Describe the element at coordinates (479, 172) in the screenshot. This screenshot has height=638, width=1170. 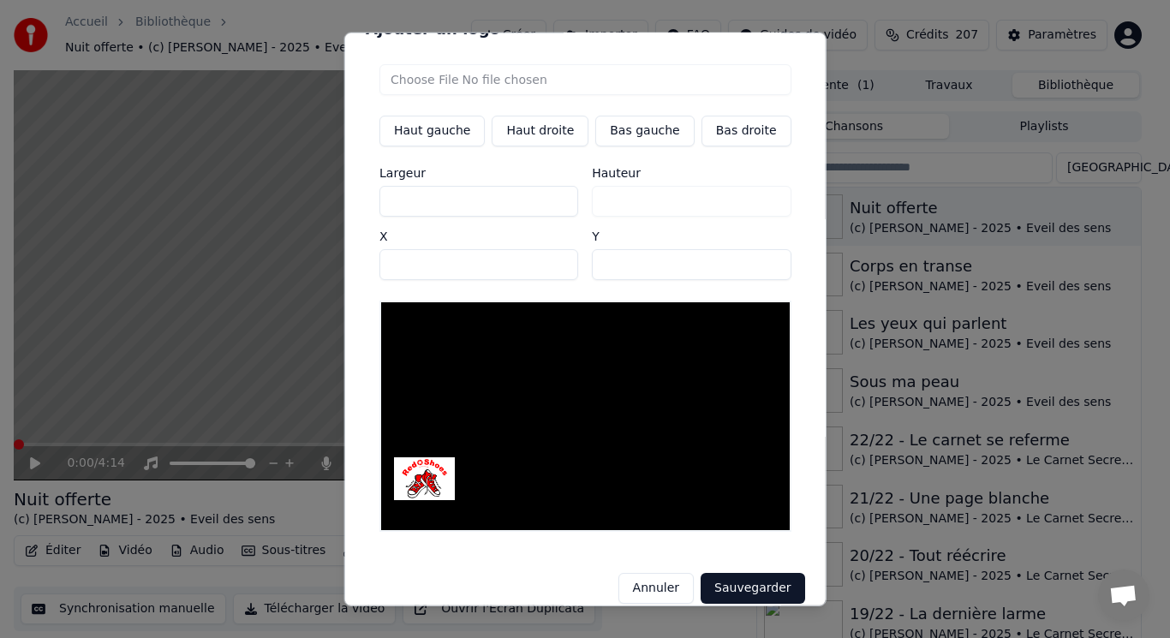
I see `label: Largeur` at that location.